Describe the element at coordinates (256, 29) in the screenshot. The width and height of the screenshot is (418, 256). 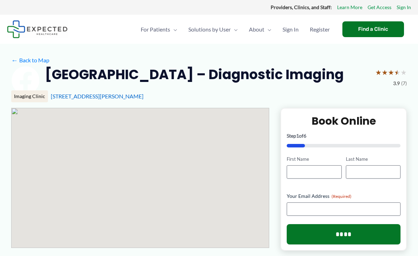
I see `span: About` at that location.